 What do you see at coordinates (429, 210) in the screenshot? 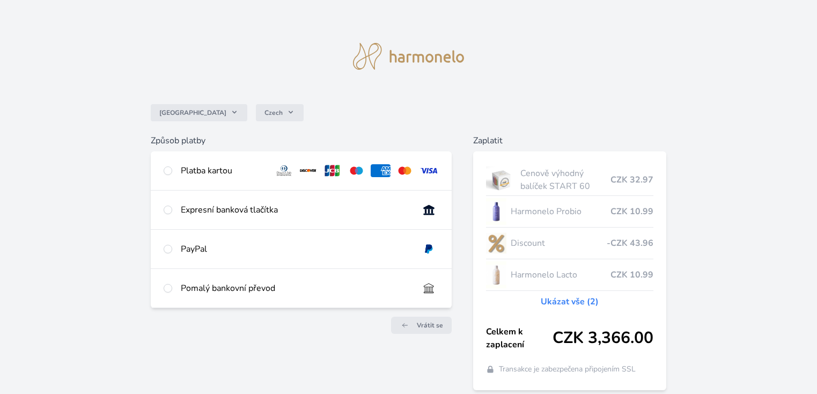
I see `img: onlineBanking_CZ.svg` at bounding box center [429, 210].